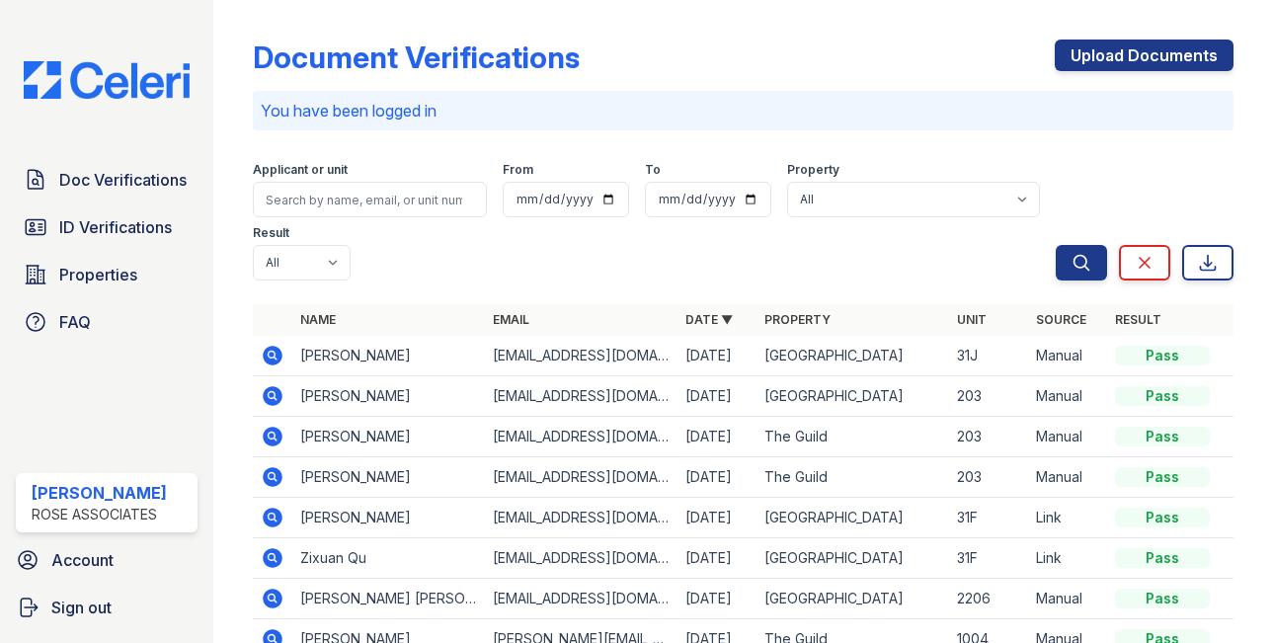 The image size is (1273, 643). What do you see at coordinates (369, 199) in the screenshot?
I see `input: Search by name, email, or unit number` at bounding box center [369, 199].